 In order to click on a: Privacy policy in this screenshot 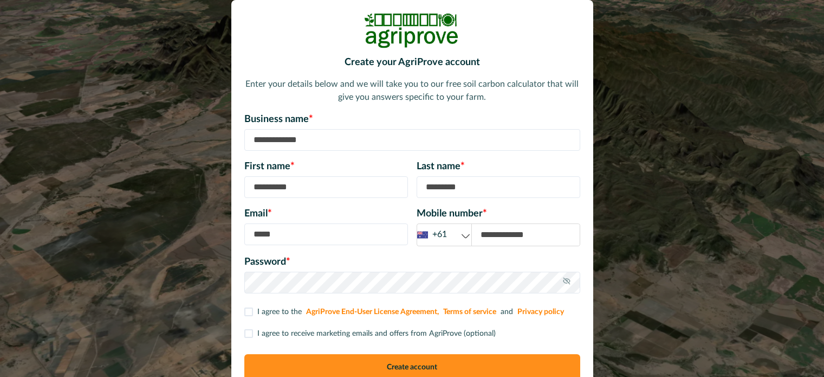, I will do `click(541, 311)`.